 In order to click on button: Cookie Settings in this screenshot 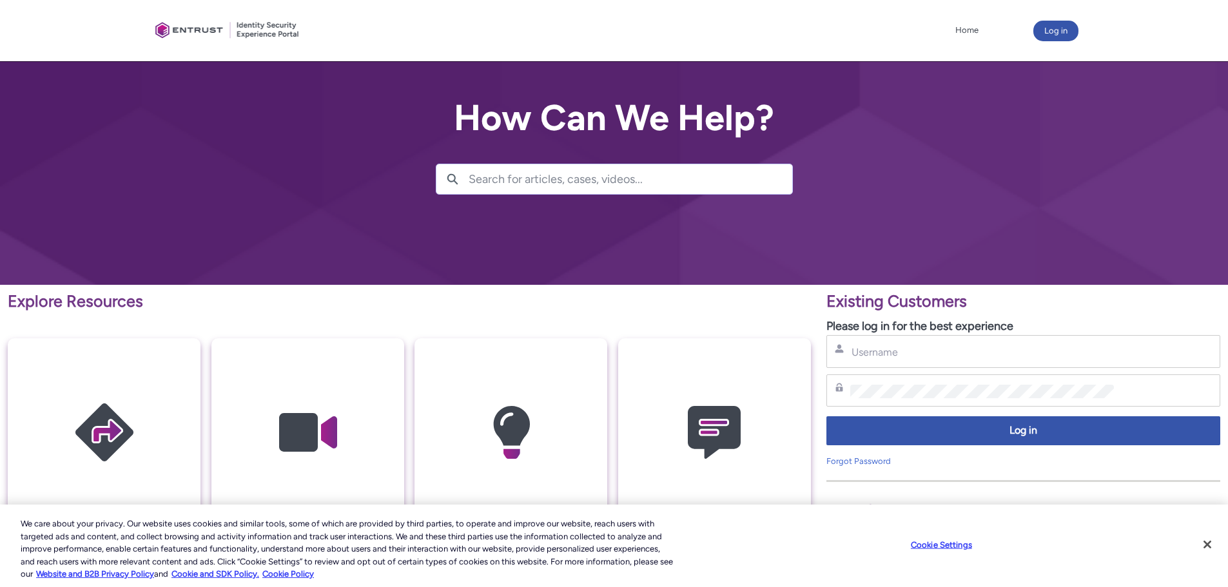, I will do `click(941, 545)`.